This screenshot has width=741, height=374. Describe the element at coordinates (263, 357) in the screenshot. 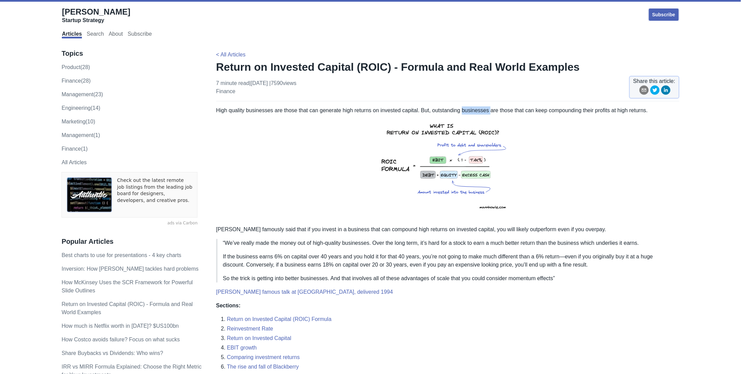

I see `a: Comparing investment returns` at that location.